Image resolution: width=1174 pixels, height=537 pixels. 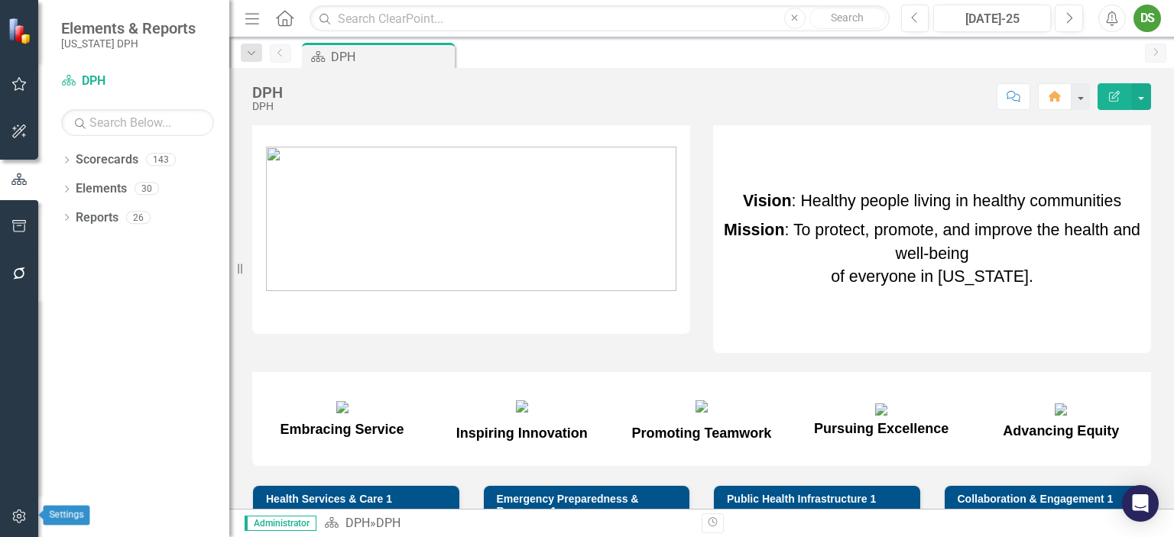 I want to click on button: DS, so click(x=1147, y=18).